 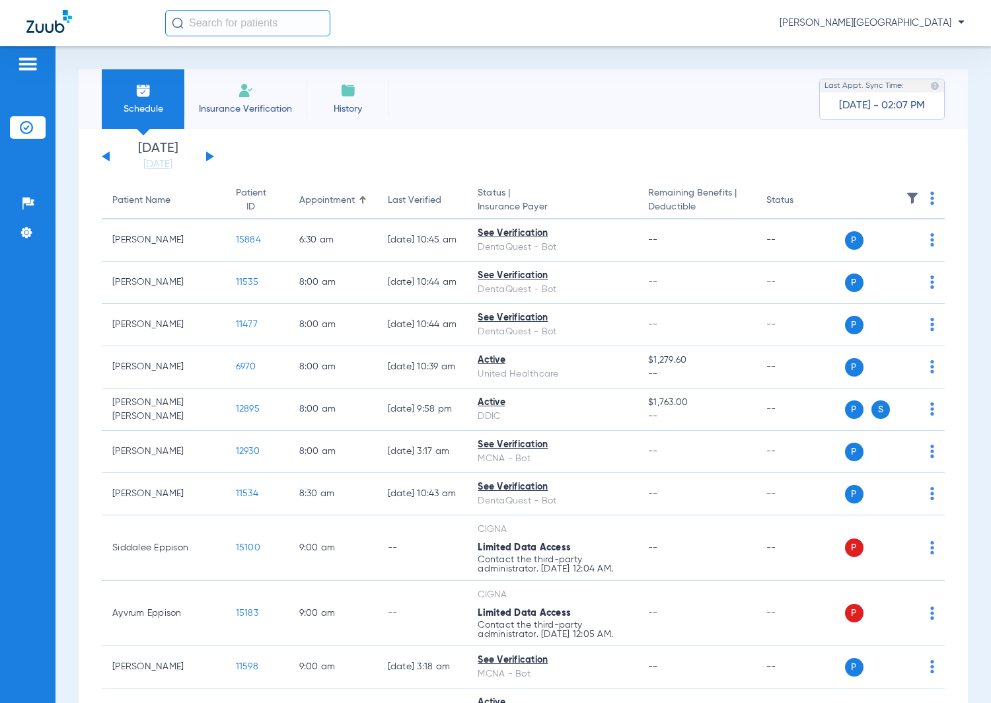 I want to click on td: 6:30 AM, so click(x=333, y=240).